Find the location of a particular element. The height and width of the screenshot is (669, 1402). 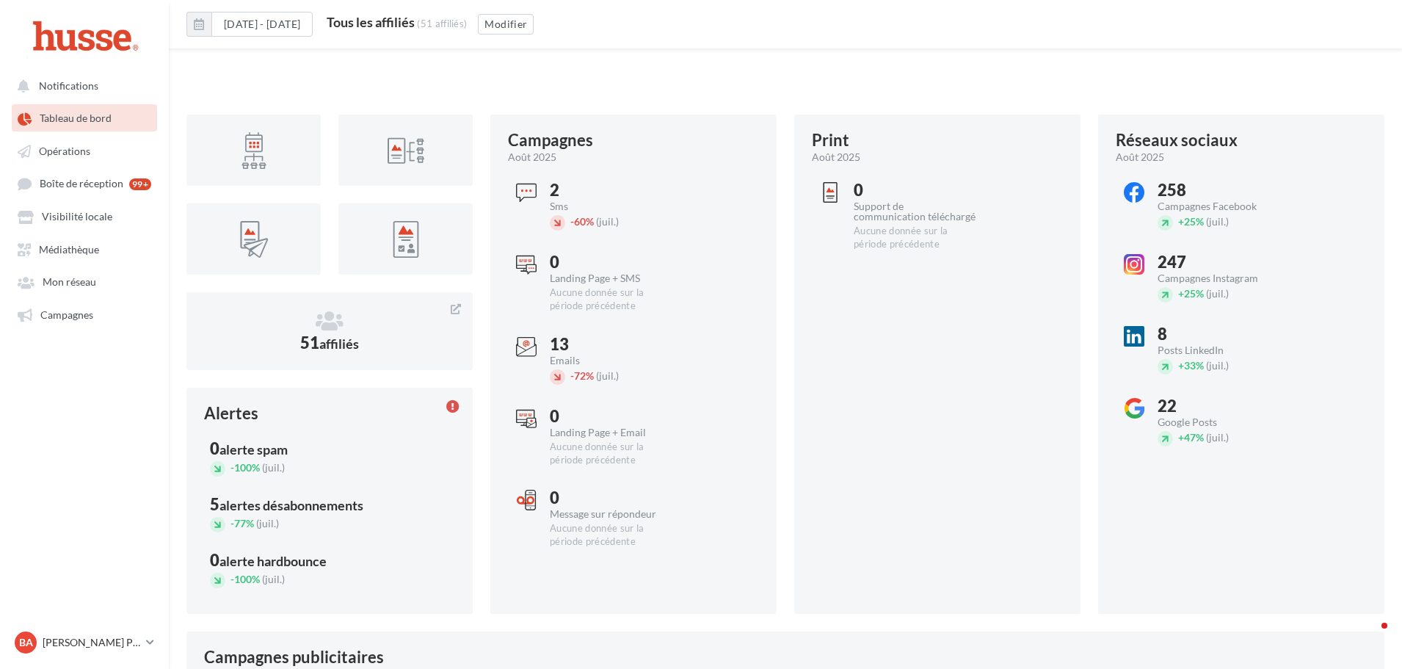

div: Emails is located at coordinates (611, 360).